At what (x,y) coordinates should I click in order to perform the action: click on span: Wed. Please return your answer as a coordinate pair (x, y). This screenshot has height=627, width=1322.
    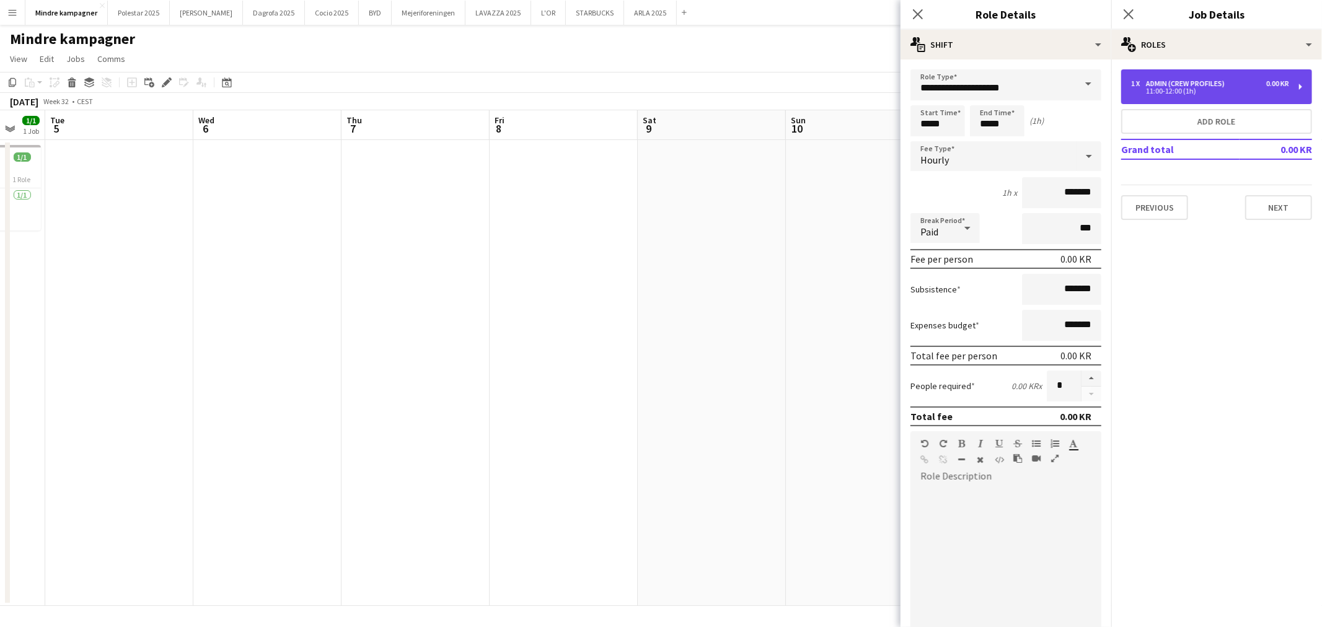
    Looking at the image, I should click on (206, 120).